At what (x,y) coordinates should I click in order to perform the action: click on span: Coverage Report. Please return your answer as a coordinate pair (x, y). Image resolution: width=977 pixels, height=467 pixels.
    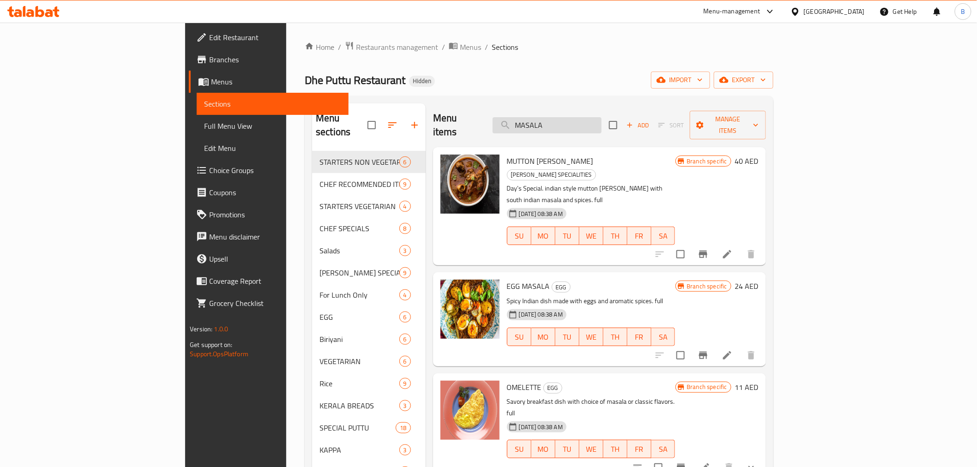
    Looking at the image, I should click on (275, 281).